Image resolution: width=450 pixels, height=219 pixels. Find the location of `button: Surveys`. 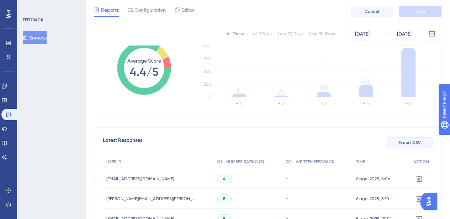

button: Surveys is located at coordinates (34, 38).